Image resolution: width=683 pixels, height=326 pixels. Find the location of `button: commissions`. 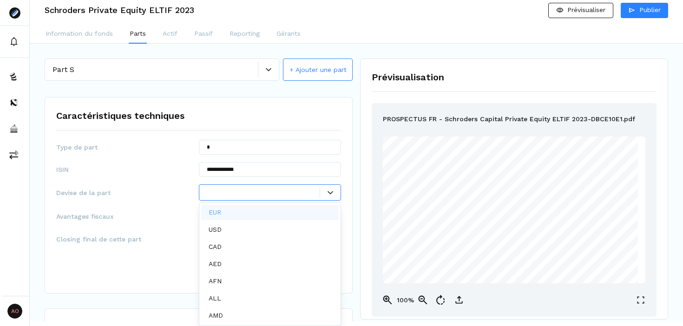

button: commissions is located at coordinates (14, 155).